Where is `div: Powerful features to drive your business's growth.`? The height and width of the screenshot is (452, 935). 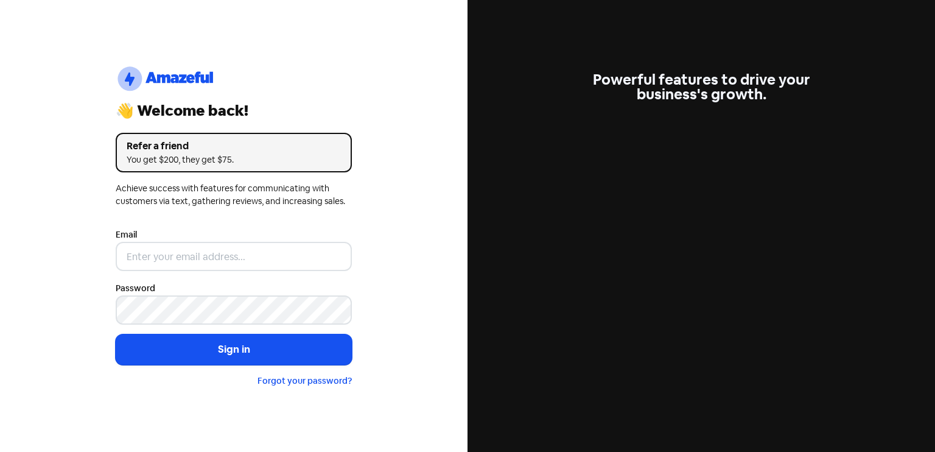 div: Powerful features to drive your business's growth. is located at coordinates (701, 87).